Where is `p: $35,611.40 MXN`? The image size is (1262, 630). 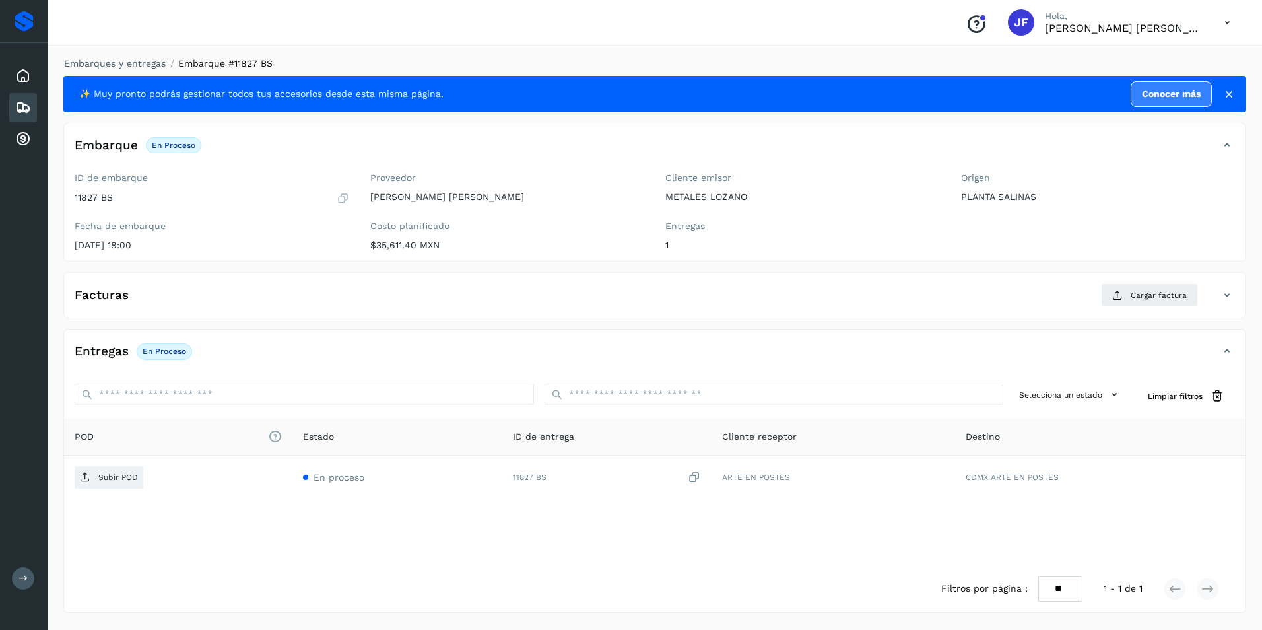 p: $35,611.40 MXN is located at coordinates (507, 245).